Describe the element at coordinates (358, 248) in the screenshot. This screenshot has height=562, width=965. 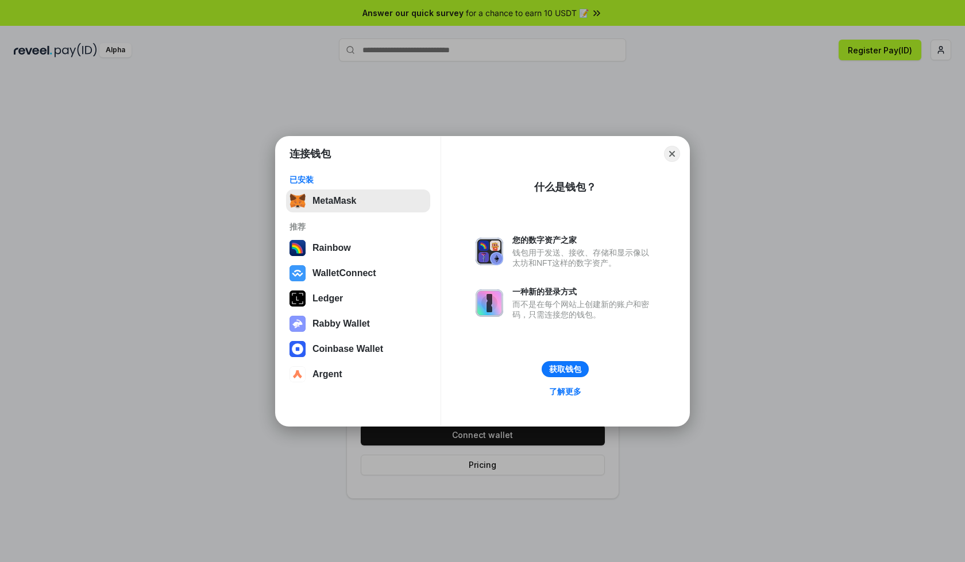
I see `button: Rainbow` at that location.